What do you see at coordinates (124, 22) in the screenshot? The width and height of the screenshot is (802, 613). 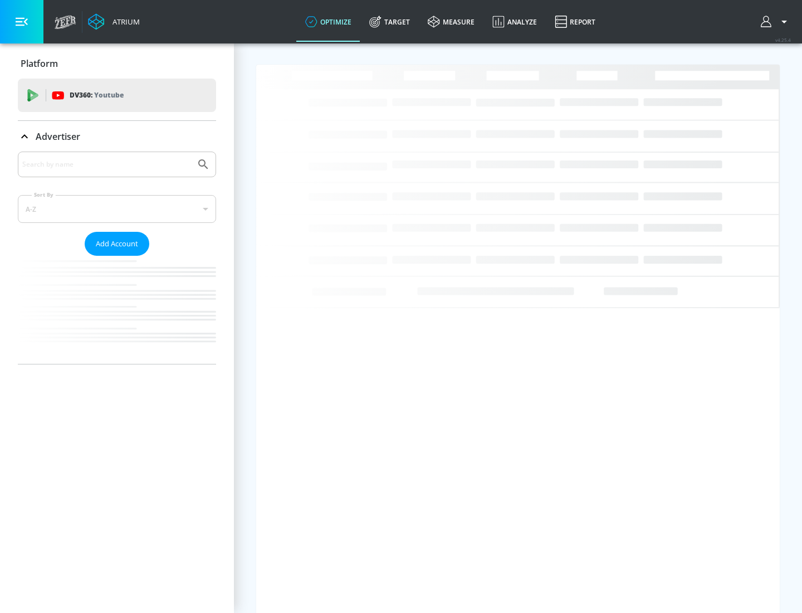 I see `div: Atrium` at bounding box center [124, 22].